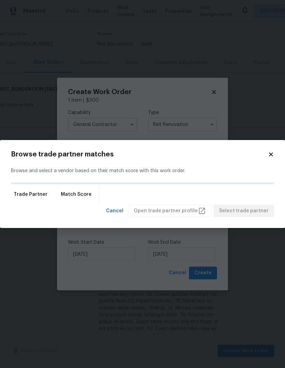  Describe the element at coordinates (76, 194) in the screenshot. I see `span: Match Score` at that location.